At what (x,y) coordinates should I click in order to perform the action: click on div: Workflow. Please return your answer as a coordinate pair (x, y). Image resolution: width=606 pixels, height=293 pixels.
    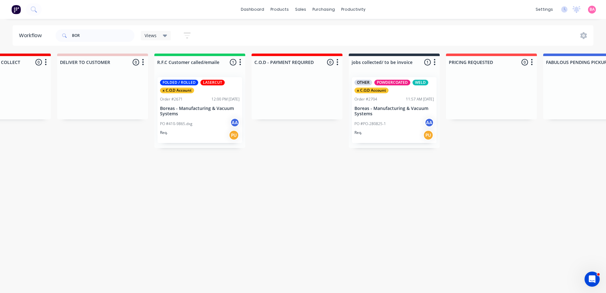
    Looking at the image, I should click on (32, 36).